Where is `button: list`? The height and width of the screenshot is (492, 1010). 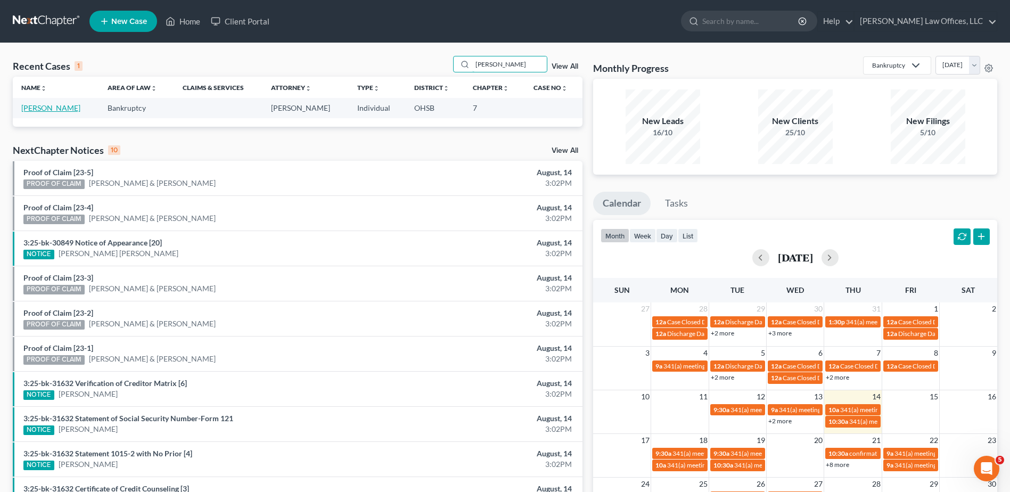 button: list is located at coordinates (688, 235).